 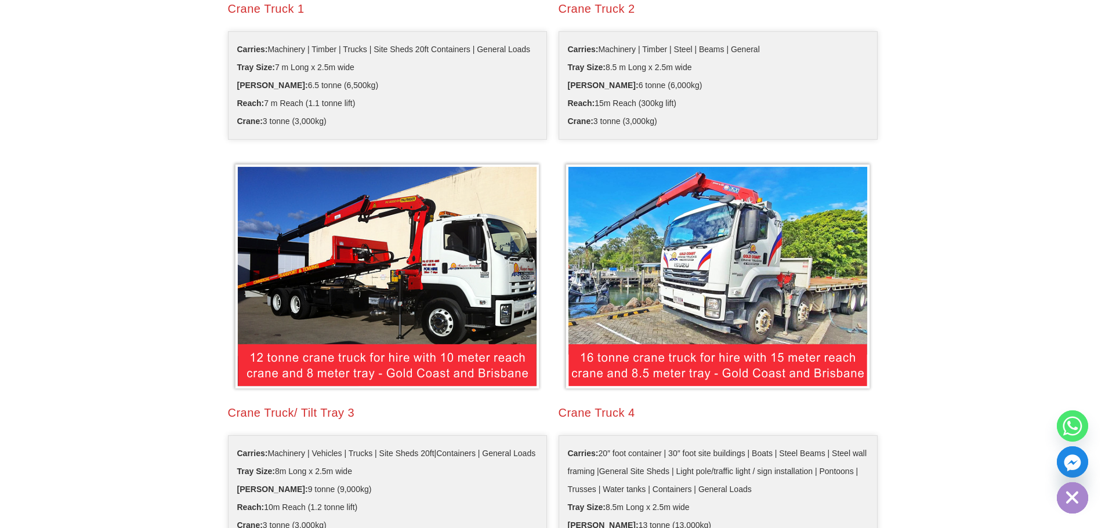 What do you see at coordinates (384, 49) in the screenshot?
I see `span: Machinery | Timber | Trucks | Site Sheds 20ft Containers | General Loads` at bounding box center [384, 49].